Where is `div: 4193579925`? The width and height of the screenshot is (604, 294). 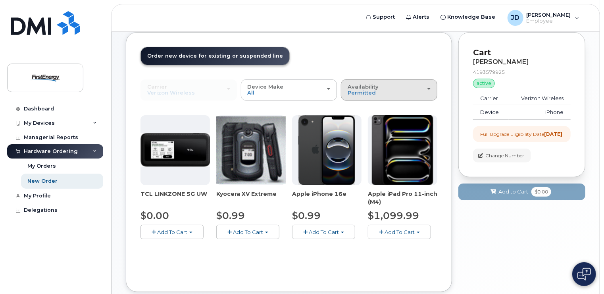 div: 4193579925 is located at coordinates (522, 72).